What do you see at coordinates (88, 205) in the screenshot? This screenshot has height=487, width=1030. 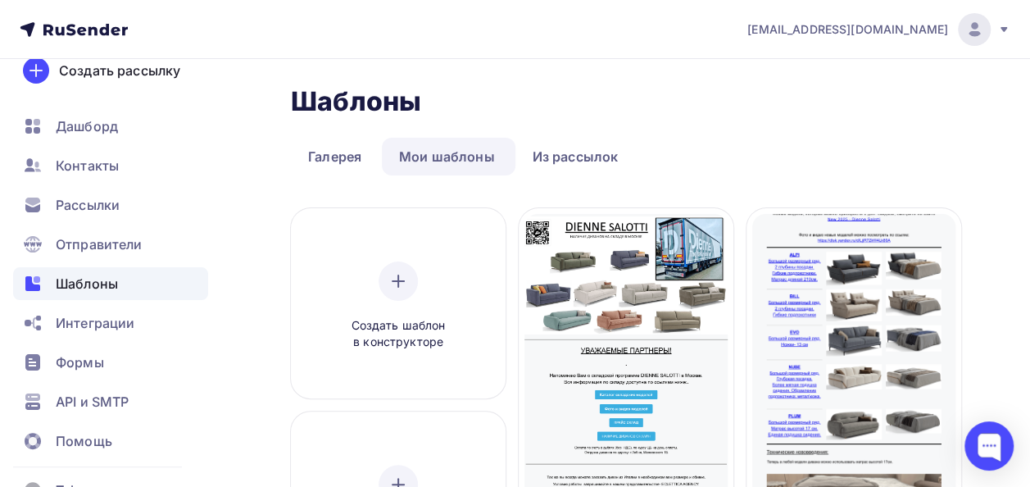 I see `span: Рассылки` at bounding box center [88, 205].